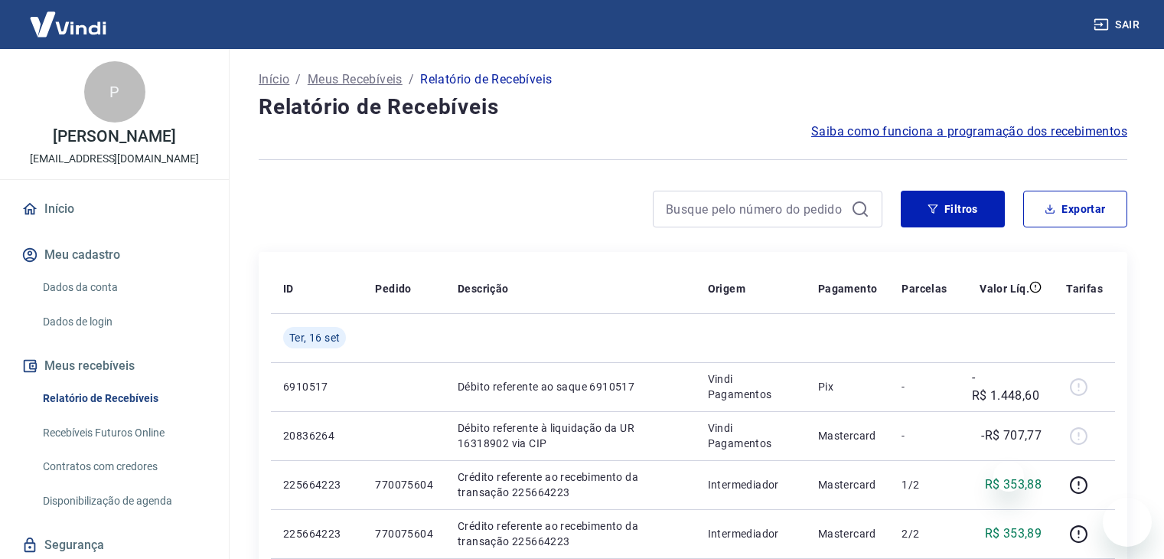  I want to click on p: 6910517, so click(317, 386).